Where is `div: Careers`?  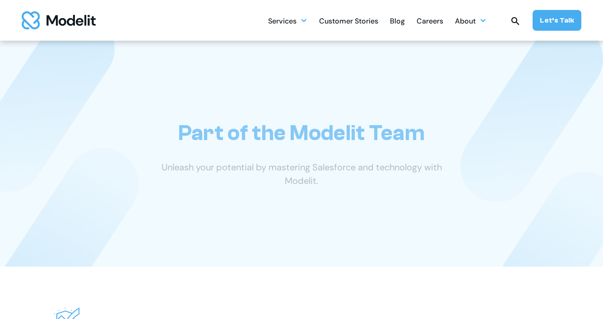
div: Careers is located at coordinates (430, 22).